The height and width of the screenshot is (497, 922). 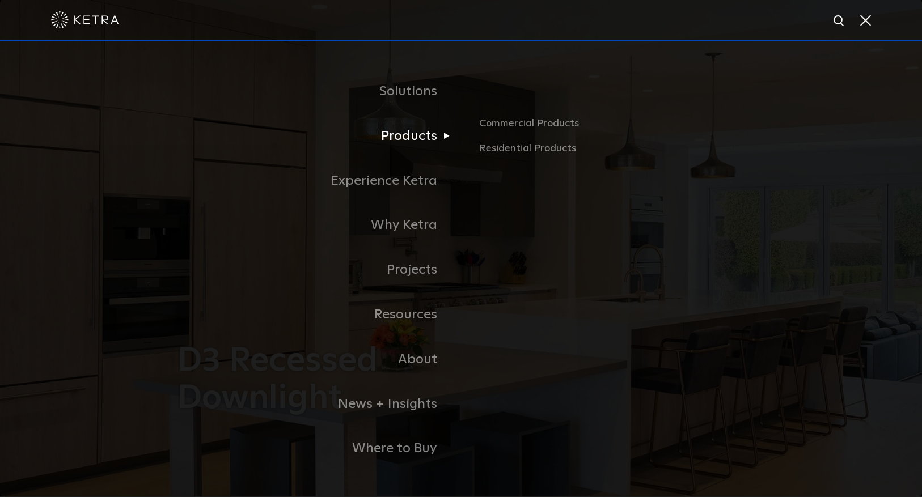 What do you see at coordinates (319, 136) in the screenshot?
I see `a: Products` at bounding box center [319, 136].